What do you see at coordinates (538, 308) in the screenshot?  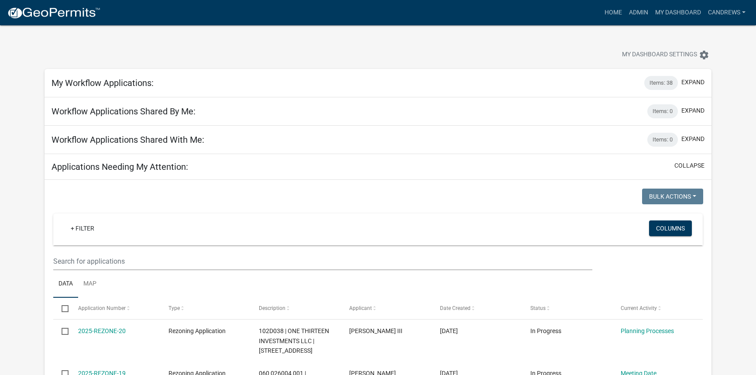 I see `span: Status` at bounding box center [538, 308].